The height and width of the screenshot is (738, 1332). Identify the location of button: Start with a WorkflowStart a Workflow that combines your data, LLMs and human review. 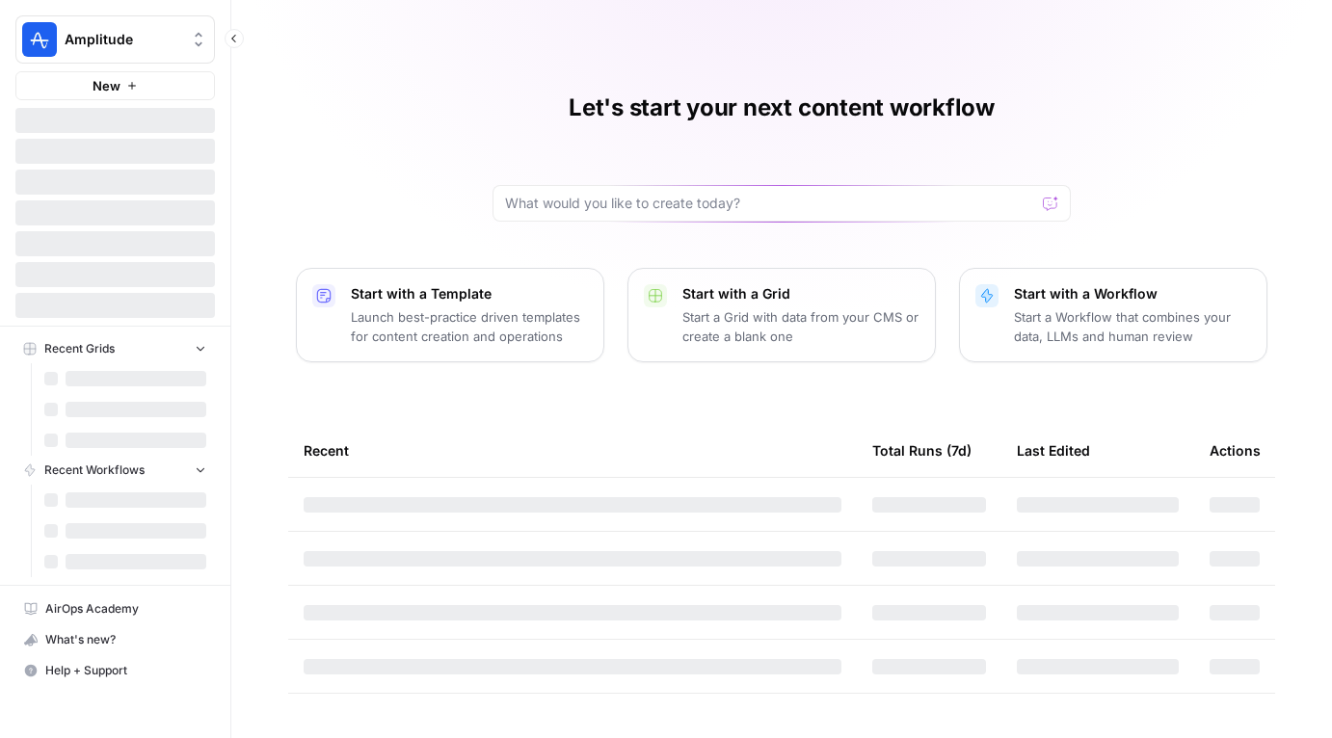
(1113, 315).